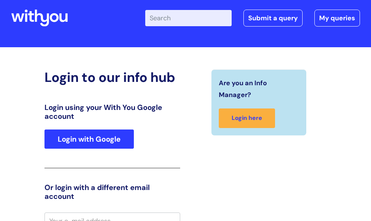 The height and width of the screenshot is (221, 371). Describe the element at coordinates (112, 191) in the screenshot. I see `h3: Or login with a different email account` at that location.